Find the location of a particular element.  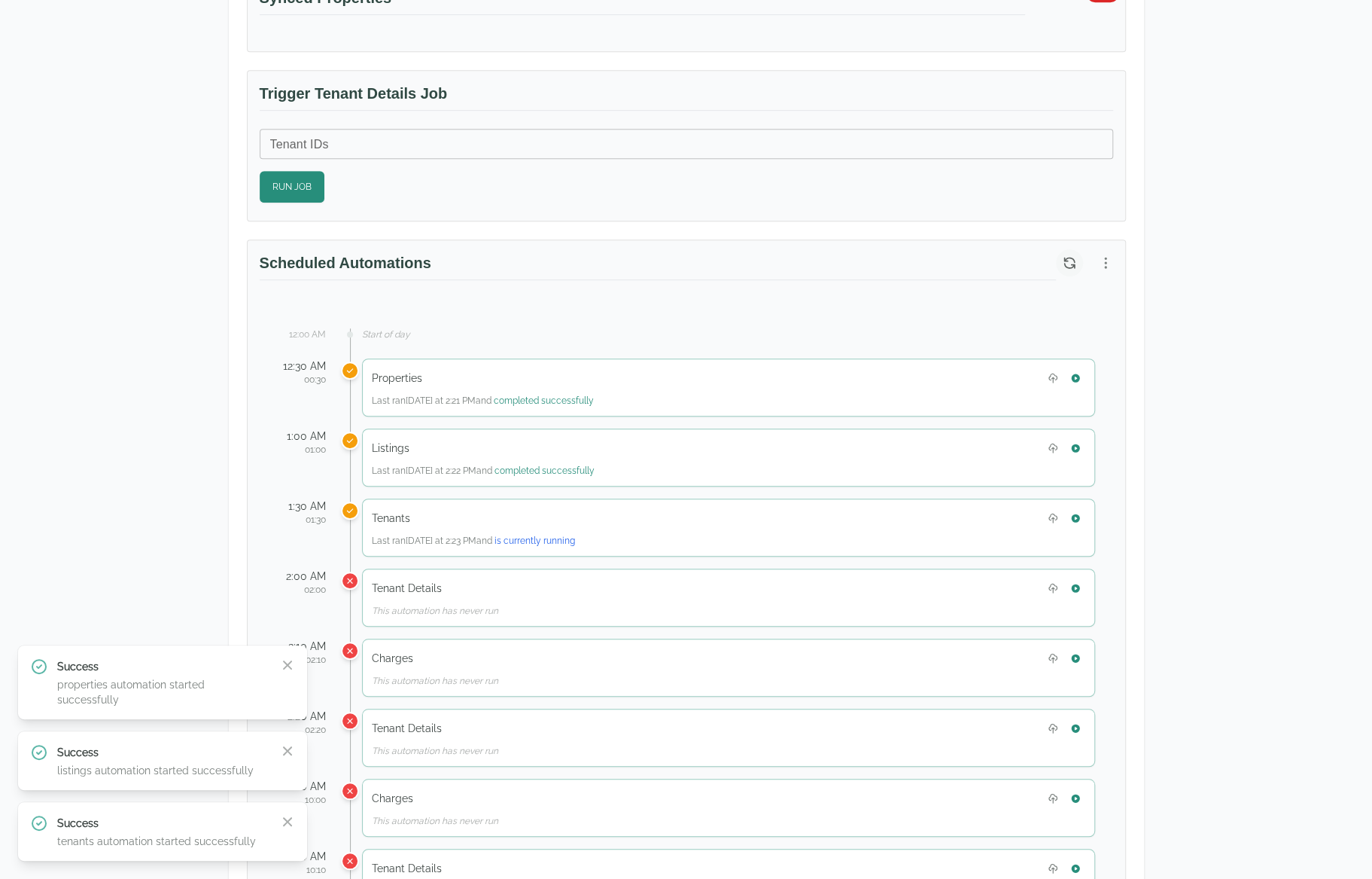

h5: Listings is located at coordinates (391, 448).